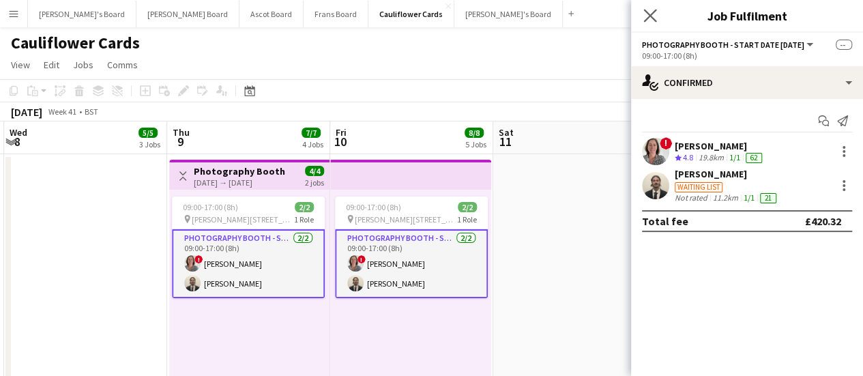  Describe the element at coordinates (474, 132) in the screenshot. I see `span: 8/8` at that location.